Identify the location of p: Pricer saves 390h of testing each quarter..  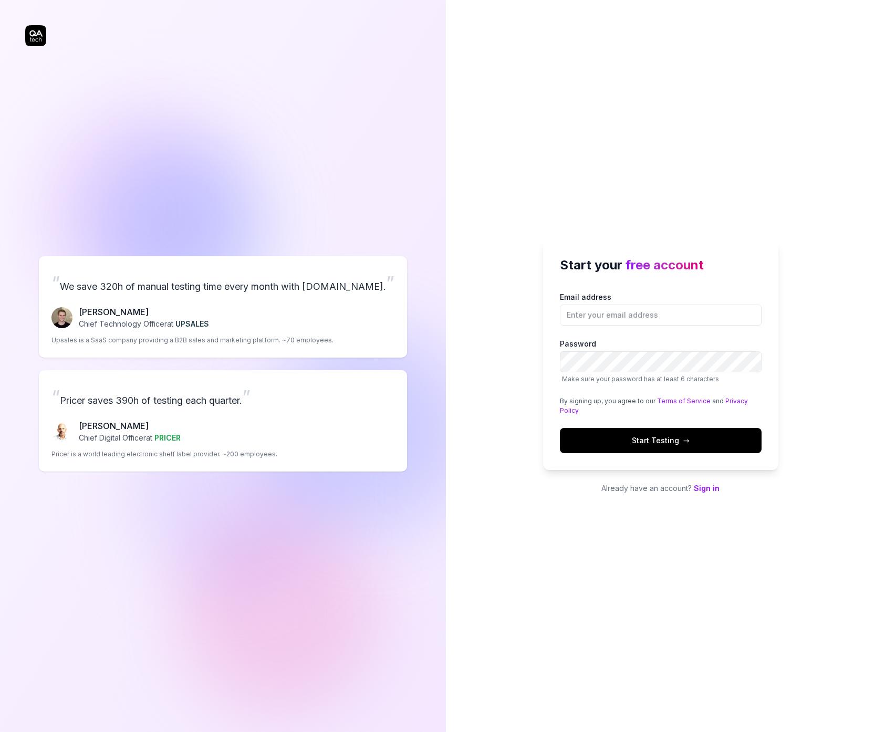
(223, 397).